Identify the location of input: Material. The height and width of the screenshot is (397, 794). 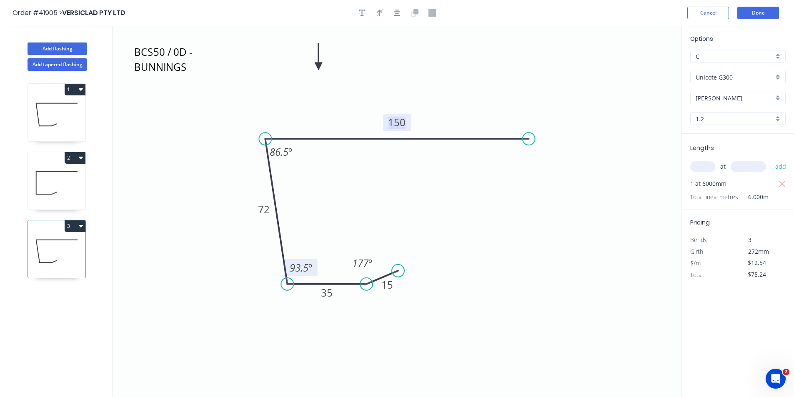
(734, 77).